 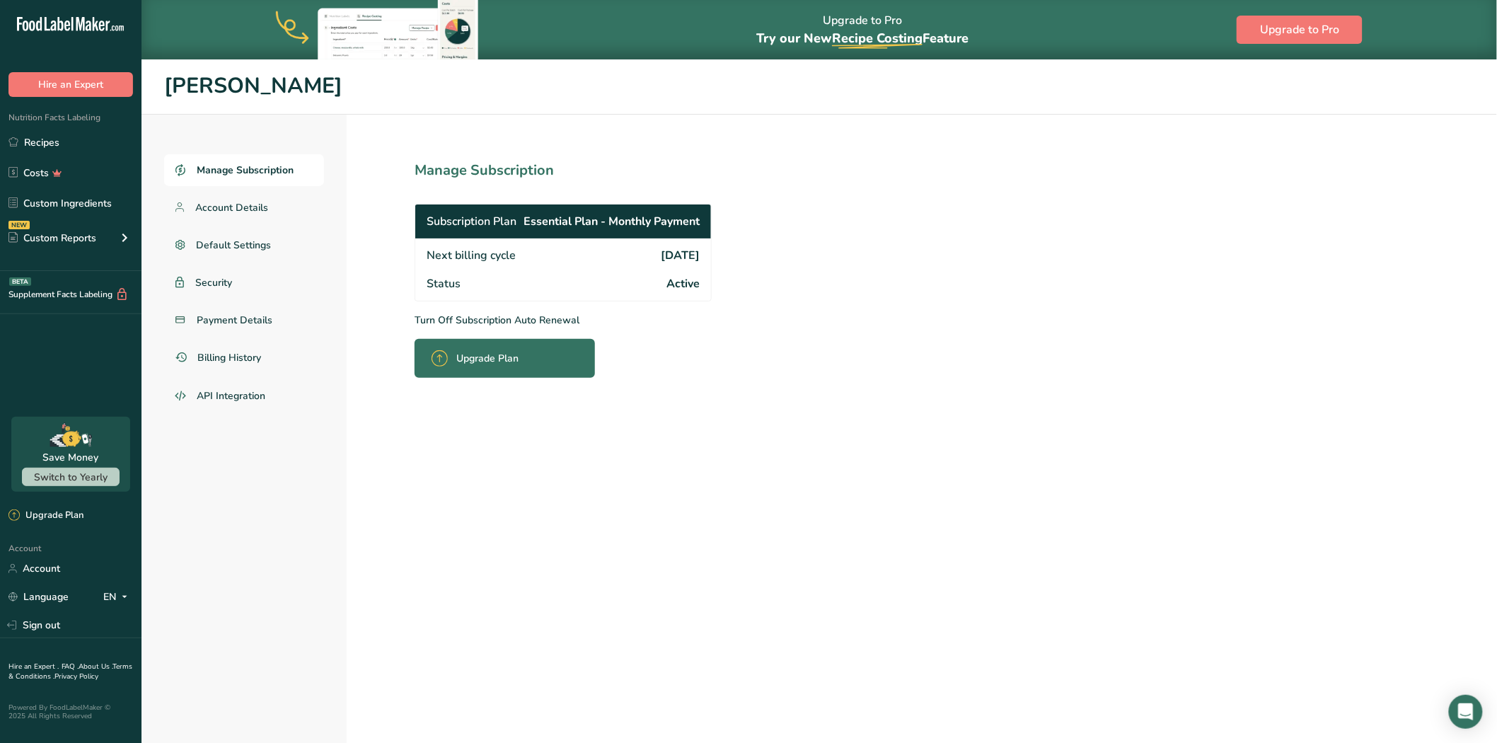 I want to click on a: Billing History, so click(x=244, y=357).